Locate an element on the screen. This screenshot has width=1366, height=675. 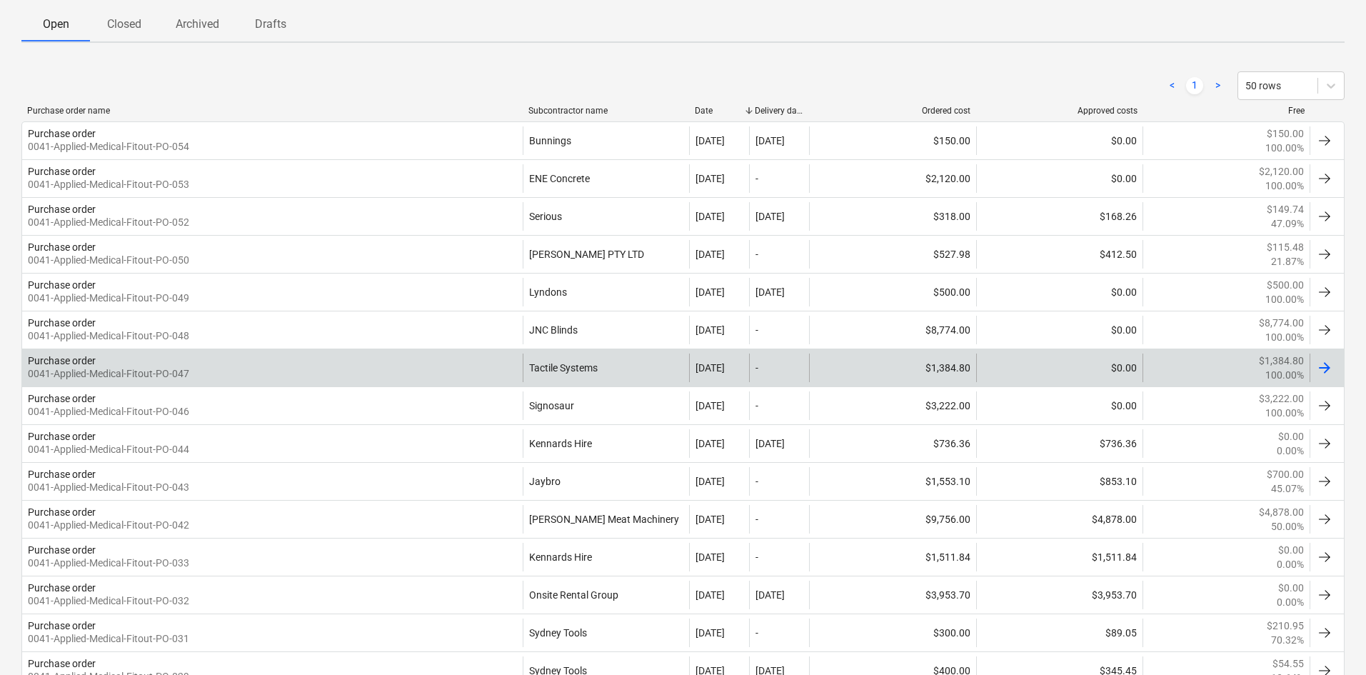
p: Open is located at coordinates (56, 24).